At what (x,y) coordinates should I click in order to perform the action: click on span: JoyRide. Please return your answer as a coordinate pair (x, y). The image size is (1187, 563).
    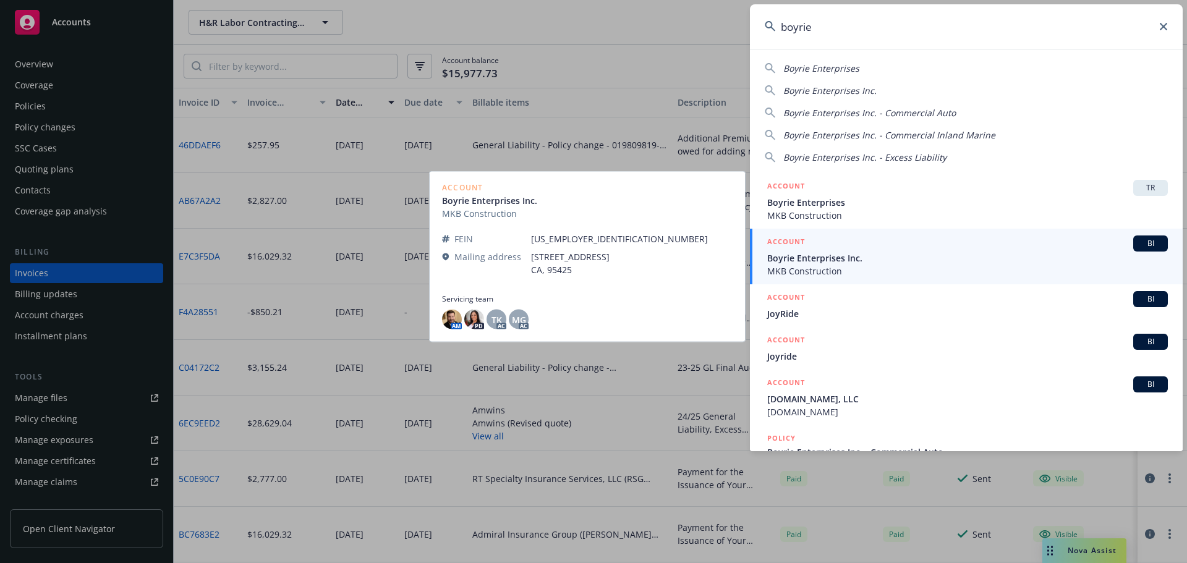
    Looking at the image, I should click on (968, 314).